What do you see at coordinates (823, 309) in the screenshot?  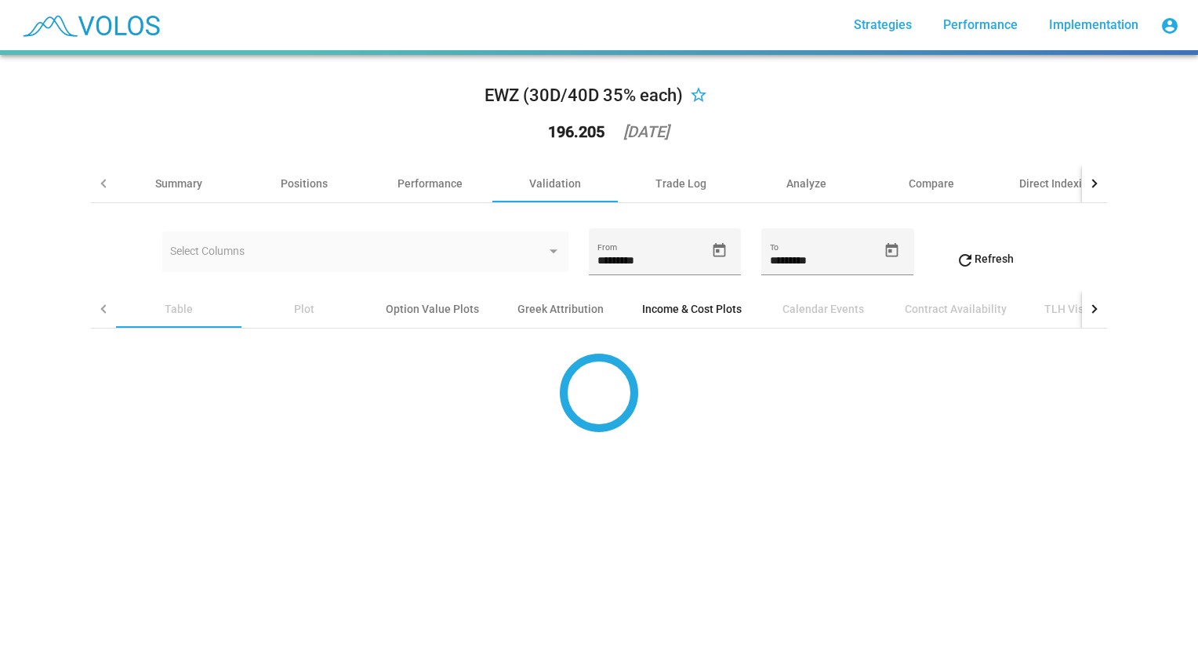 I see `div: Calendar Events` at bounding box center [823, 309].